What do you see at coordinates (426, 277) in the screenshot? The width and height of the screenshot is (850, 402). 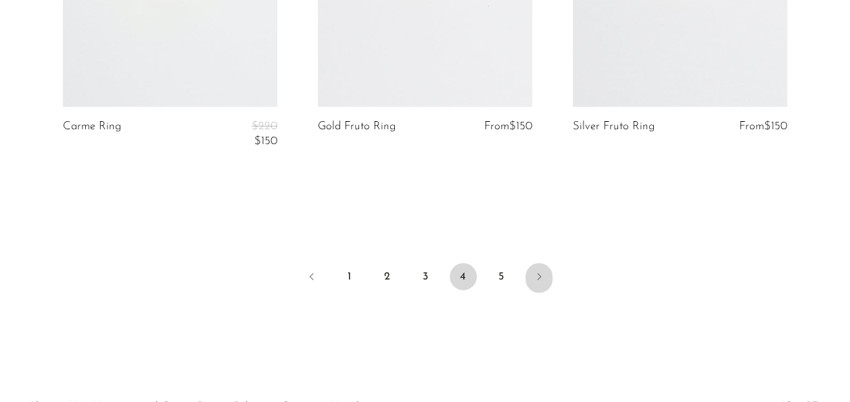 I see `a: 3` at bounding box center [426, 277].